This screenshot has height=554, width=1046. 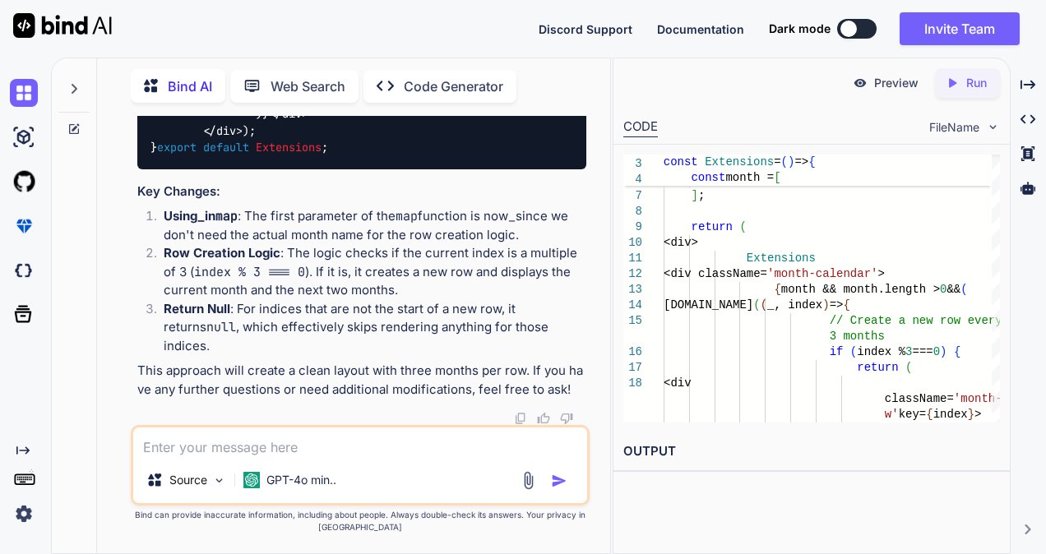 I want to click on span: return, so click(x=878, y=368).